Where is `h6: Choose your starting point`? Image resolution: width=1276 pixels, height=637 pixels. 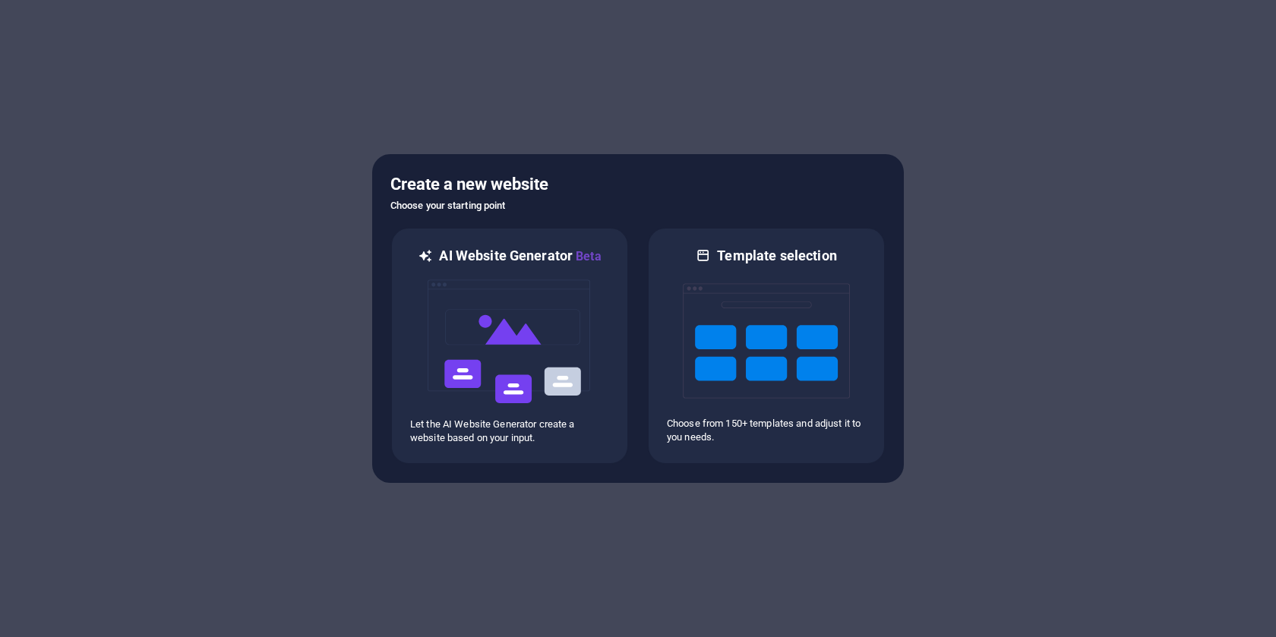 h6: Choose your starting point is located at coordinates (638, 206).